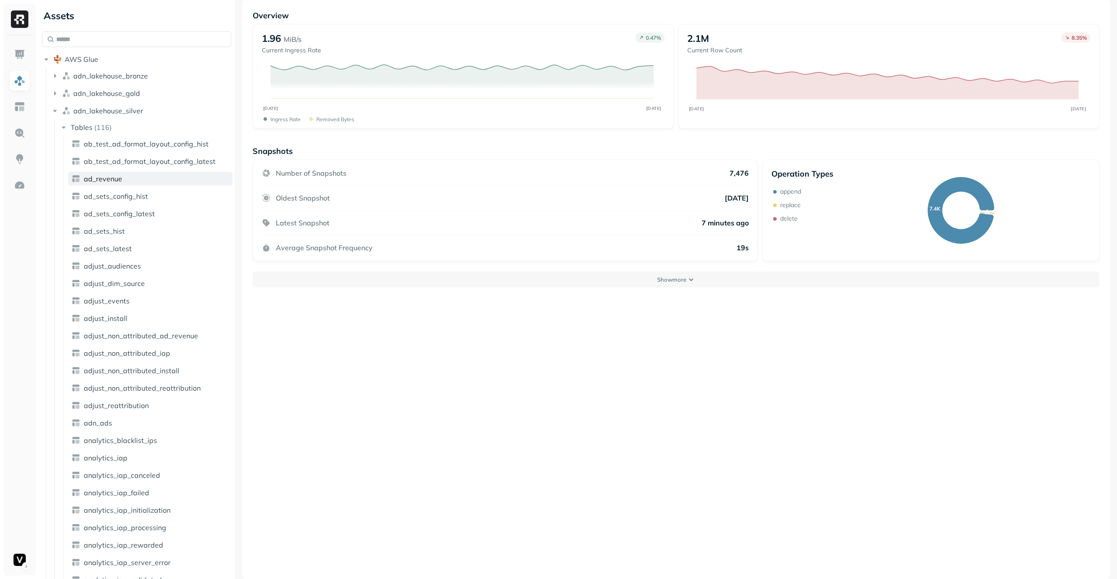 Image resolution: width=1117 pixels, height=579 pixels. Describe the element at coordinates (790, 205) in the screenshot. I see `p: replace` at that location.